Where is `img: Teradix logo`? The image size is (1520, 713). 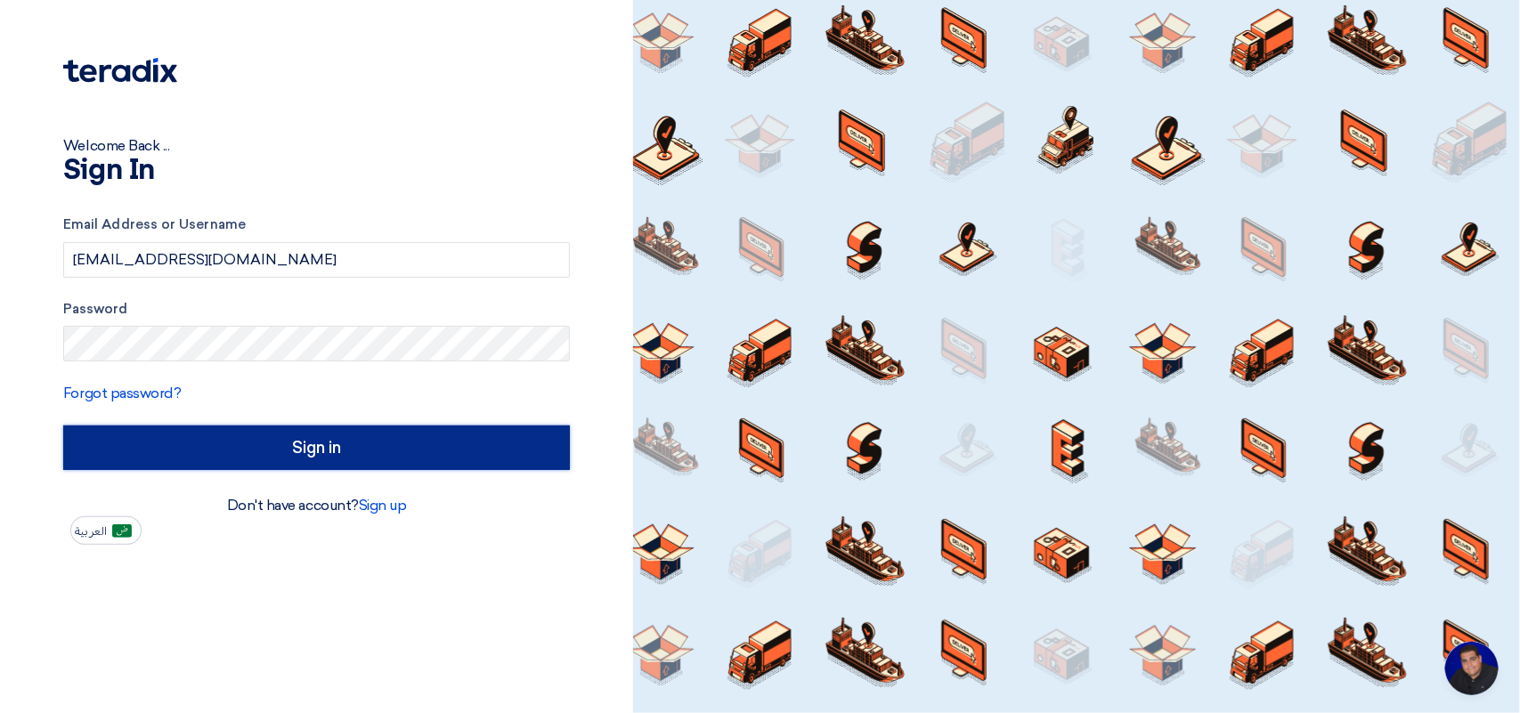
img: Teradix logo is located at coordinates (120, 70).